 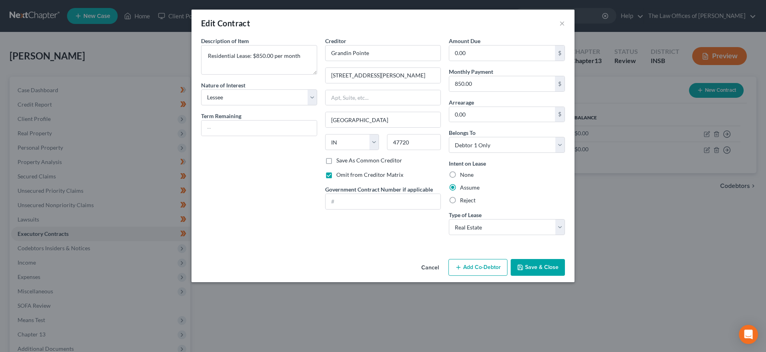 I want to click on button: Cancel, so click(x=430, y=268).